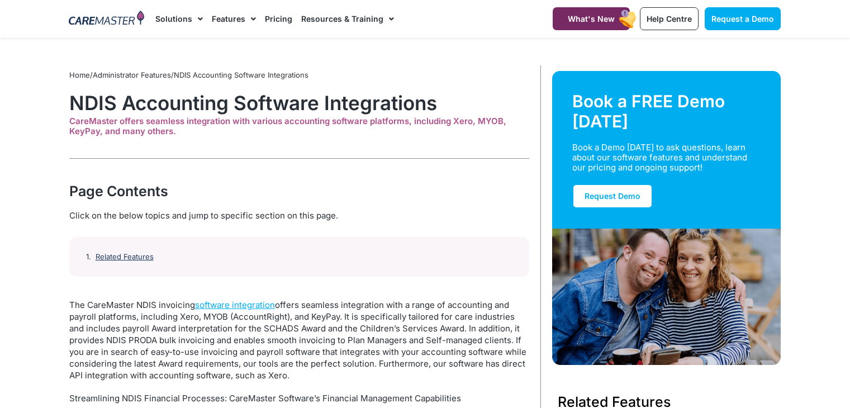 The image size is (850, 408). I want to click on p: The CareMaster NDIS invoicing offers seamless integration with a range of accounting and payroll ..., so click(299, 340).